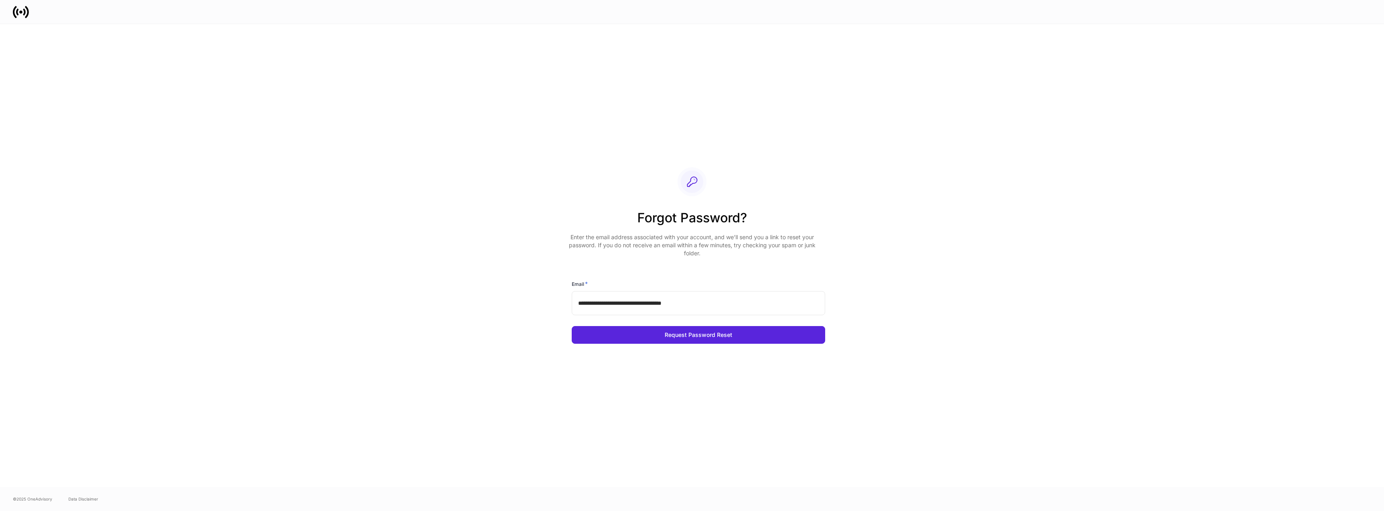 Image resolution: width=1384 pixels, height=511 pixels. Describe the element at coordinates (699, 335) in the screenshot. I see `div: Request Password Reset` at that location.